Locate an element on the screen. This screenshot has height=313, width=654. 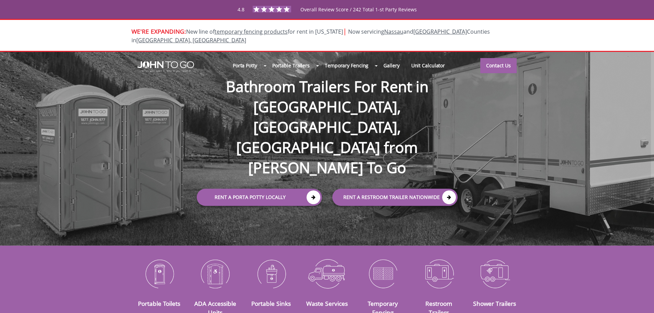
a: Unit Calculator is located at coordinates (428, 65).